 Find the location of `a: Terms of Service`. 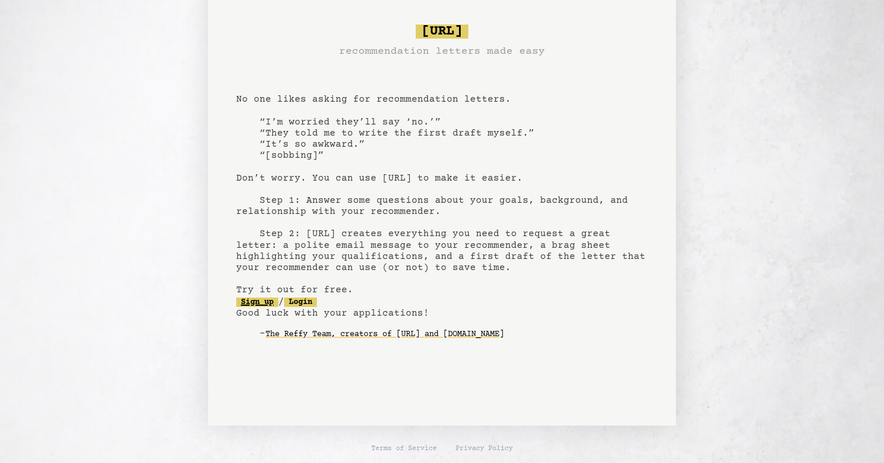

a: Terms of Service is located at coordinates (404, 449).